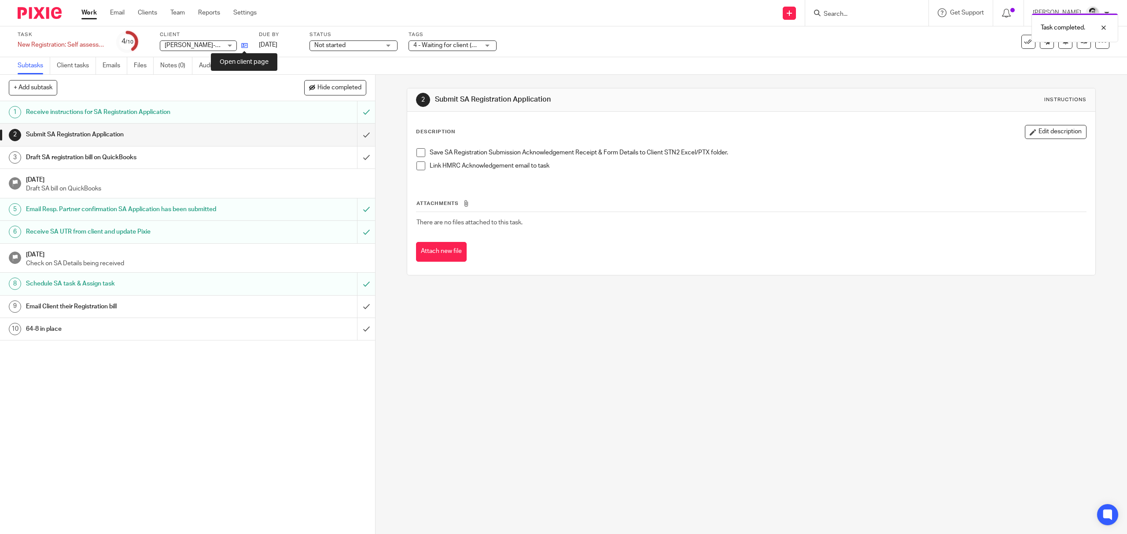 The image size is (1127, 534). I want to click on a: Client tasks, so click(76, 66).